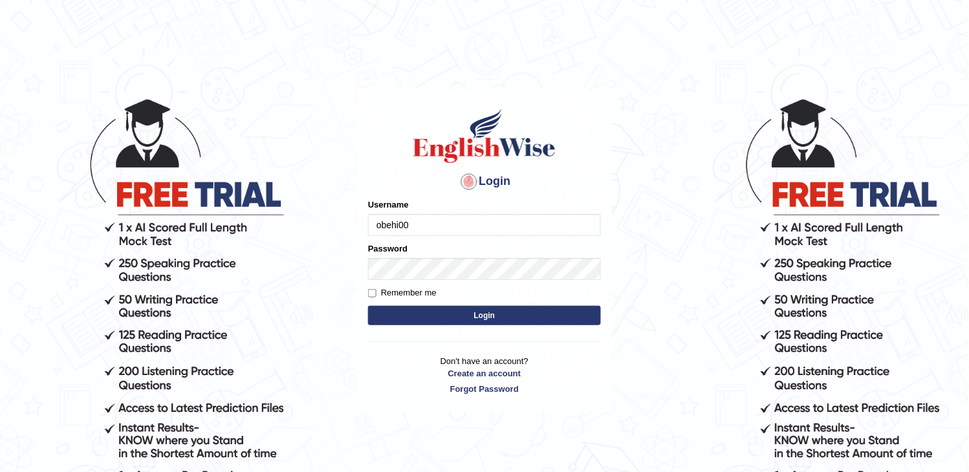 This screenshot has width=969, height=472. I want to click on label: Password, so click(387, 248).